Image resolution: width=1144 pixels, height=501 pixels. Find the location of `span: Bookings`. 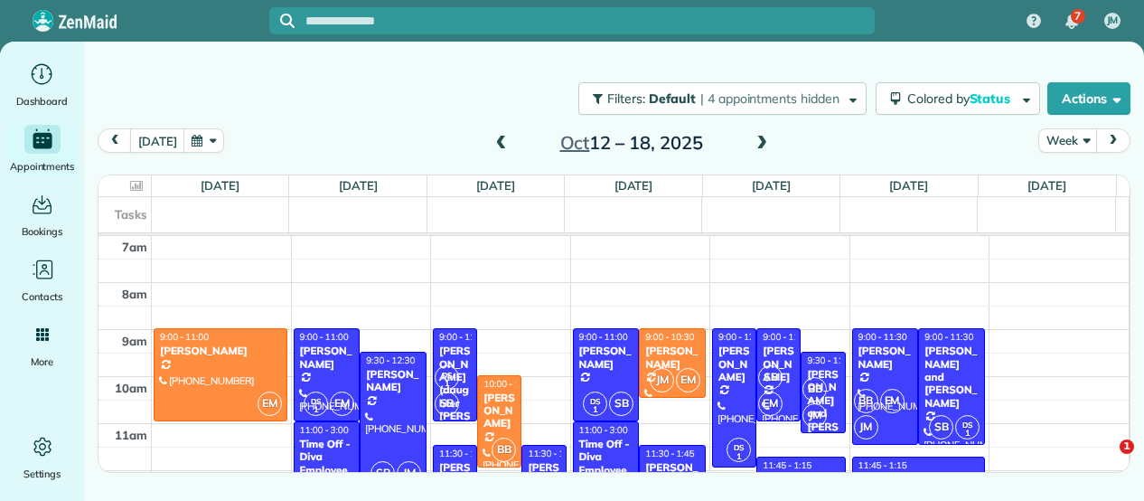

span: Bookings is located at coordinates (42, 231).